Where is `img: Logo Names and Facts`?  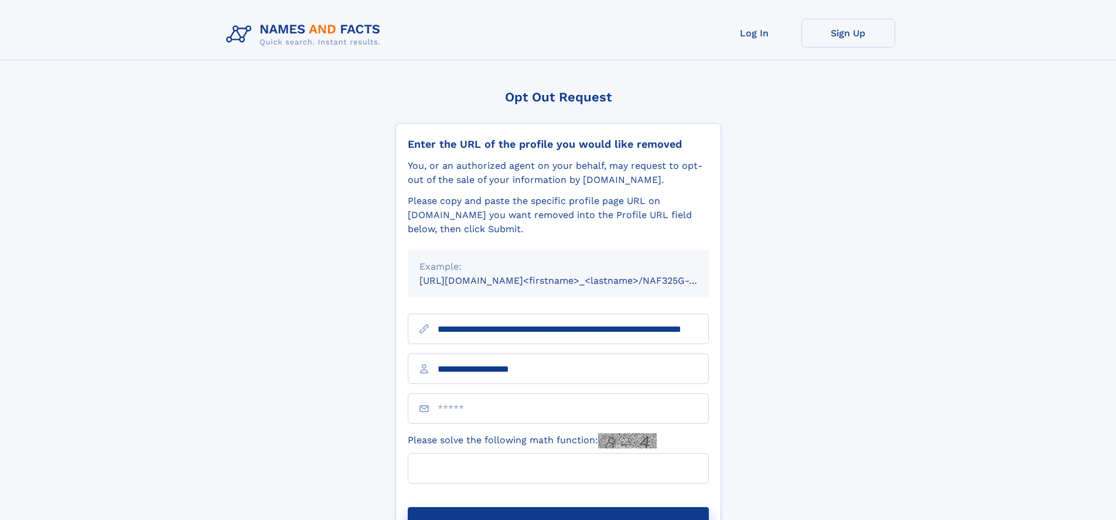 img: Logo Names and Facts is located at coordinates (306, 35).